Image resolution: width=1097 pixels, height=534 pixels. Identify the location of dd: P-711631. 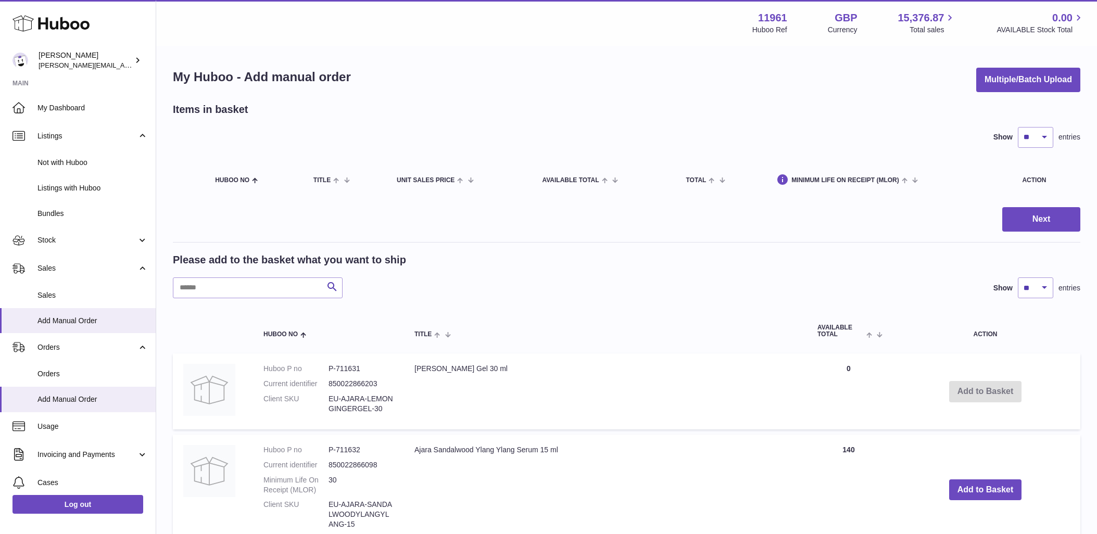
(361, 369).